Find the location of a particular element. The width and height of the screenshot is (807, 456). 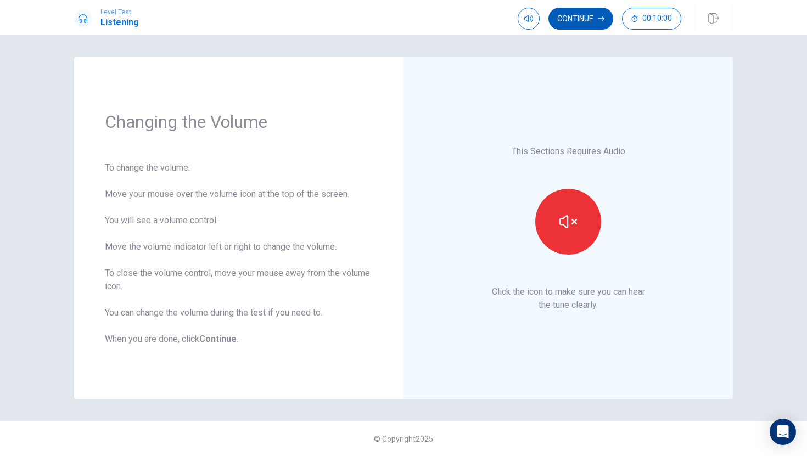

span: © Copyright 2025 is located at coordinates (404, 439).